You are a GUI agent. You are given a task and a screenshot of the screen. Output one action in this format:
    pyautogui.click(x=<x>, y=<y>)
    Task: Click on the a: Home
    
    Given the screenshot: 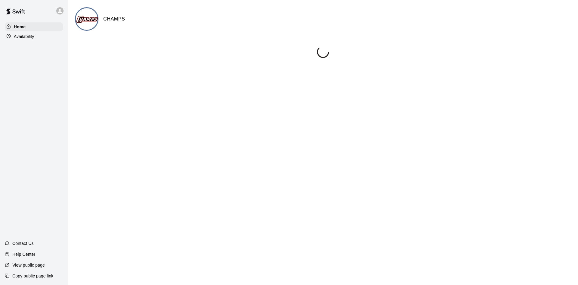 What is the action you would take?
    pyautogui.click(x=34, y=27)
    